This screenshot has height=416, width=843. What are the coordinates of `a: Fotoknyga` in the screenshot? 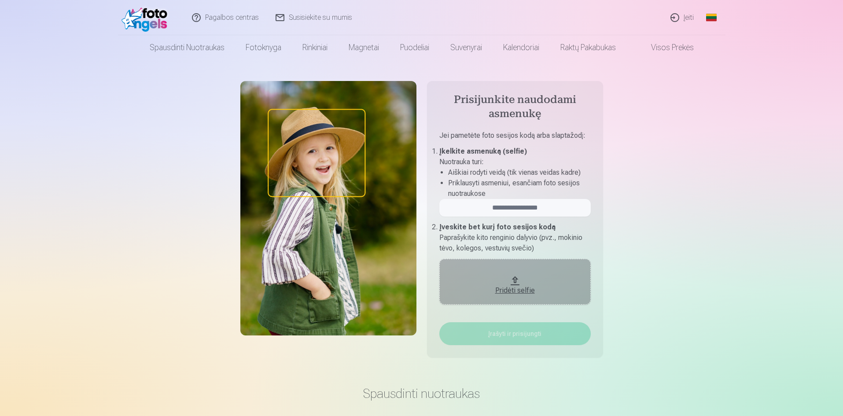 It's located at (263, 48).